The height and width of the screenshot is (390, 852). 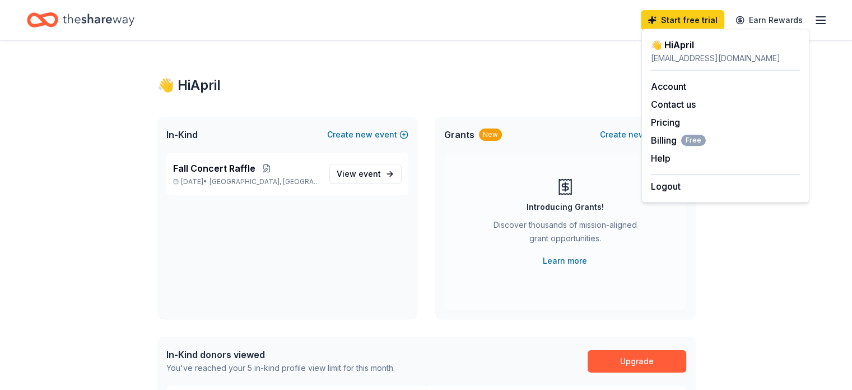 I want to click on div: You've reached your 5 in-kind profile view limit for this month., so click(x=281, y=368).